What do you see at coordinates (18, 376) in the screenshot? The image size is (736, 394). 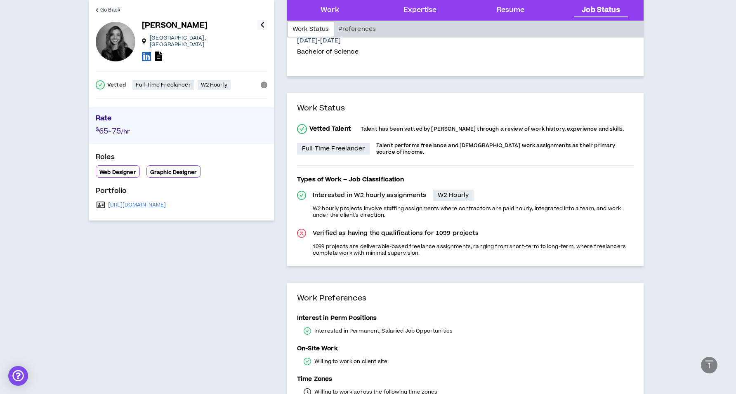 I see `div: Open Intercom Messenger` at bounding box center [18, 376].